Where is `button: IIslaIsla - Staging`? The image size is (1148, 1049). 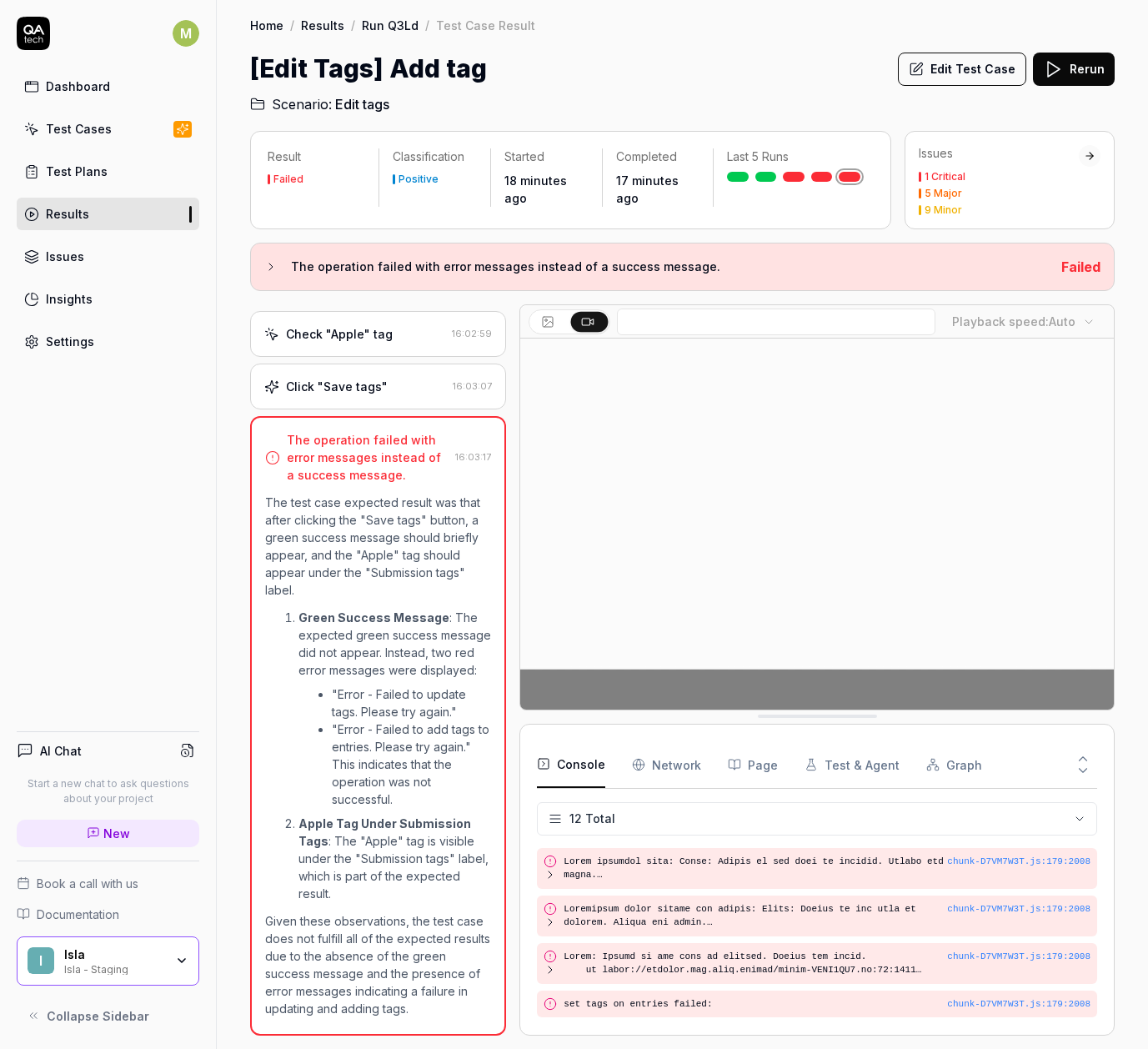
button: IIslaIsla - Staging is located at coordinates (108, 961).